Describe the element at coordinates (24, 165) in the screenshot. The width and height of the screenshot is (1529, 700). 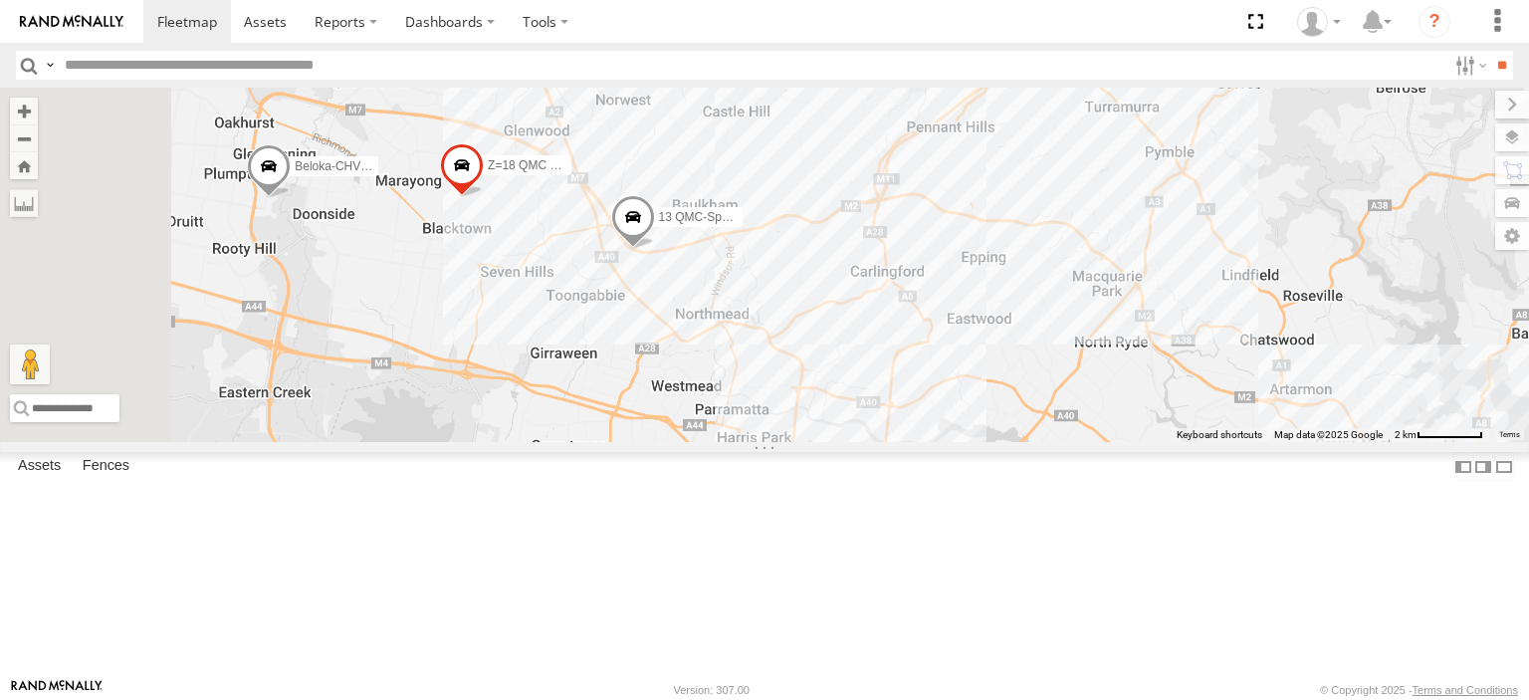
I see `button: Zoom Home` at that location.